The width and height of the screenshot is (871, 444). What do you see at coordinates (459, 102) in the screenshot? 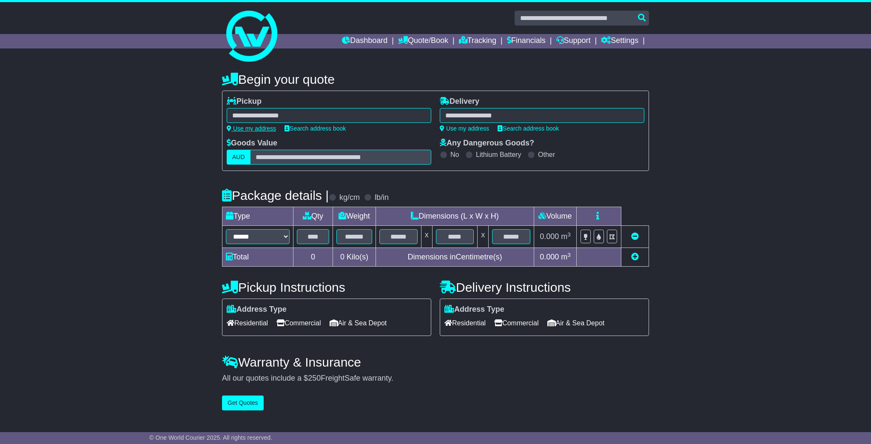
I see `label: Delivery` at bounding box center [459, 102].